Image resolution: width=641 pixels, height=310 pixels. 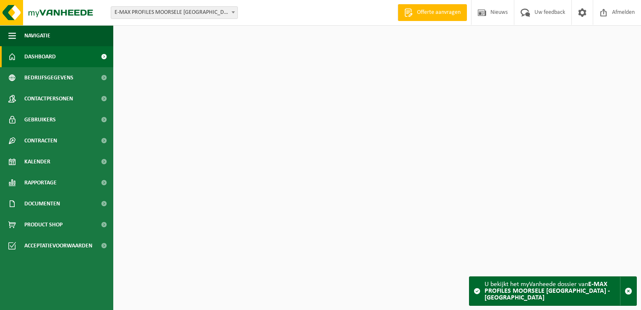 I want to click on span: Contactpersonen, so click(x=49, y=99).